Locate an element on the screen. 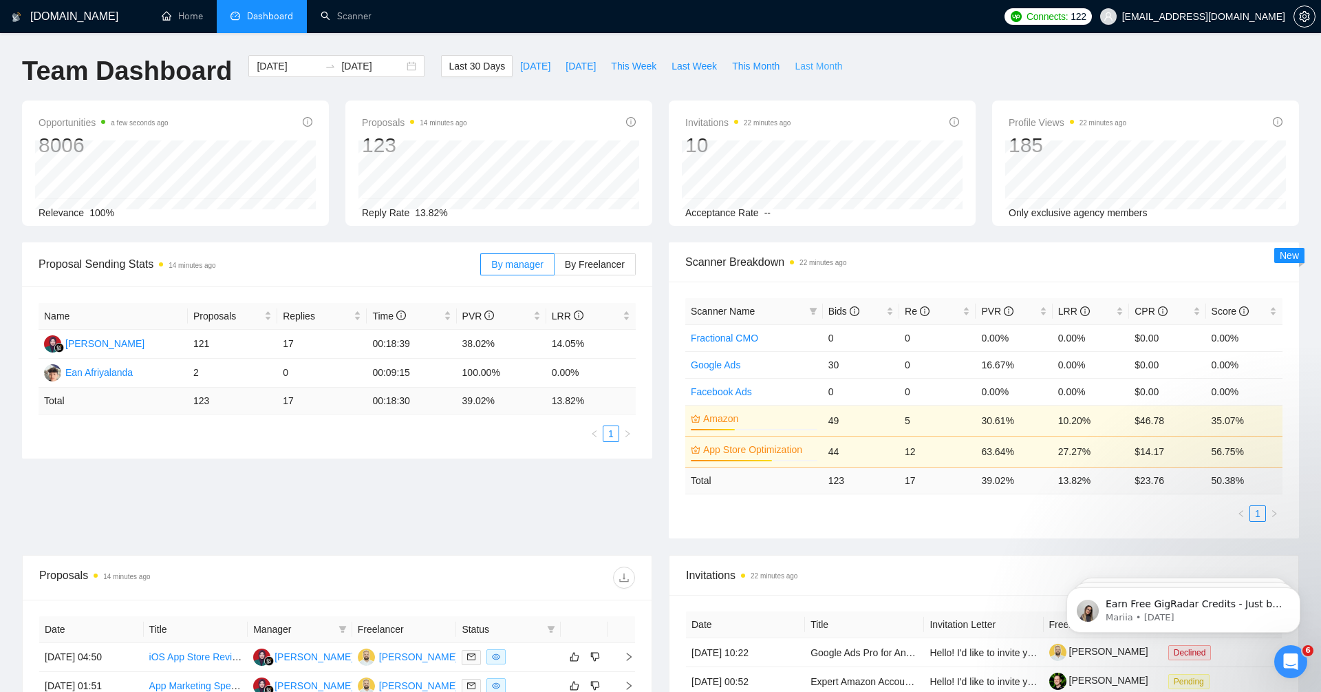 The image size is (1321, 692). time: 14 minutes ago is located at coordinates (192, 265).